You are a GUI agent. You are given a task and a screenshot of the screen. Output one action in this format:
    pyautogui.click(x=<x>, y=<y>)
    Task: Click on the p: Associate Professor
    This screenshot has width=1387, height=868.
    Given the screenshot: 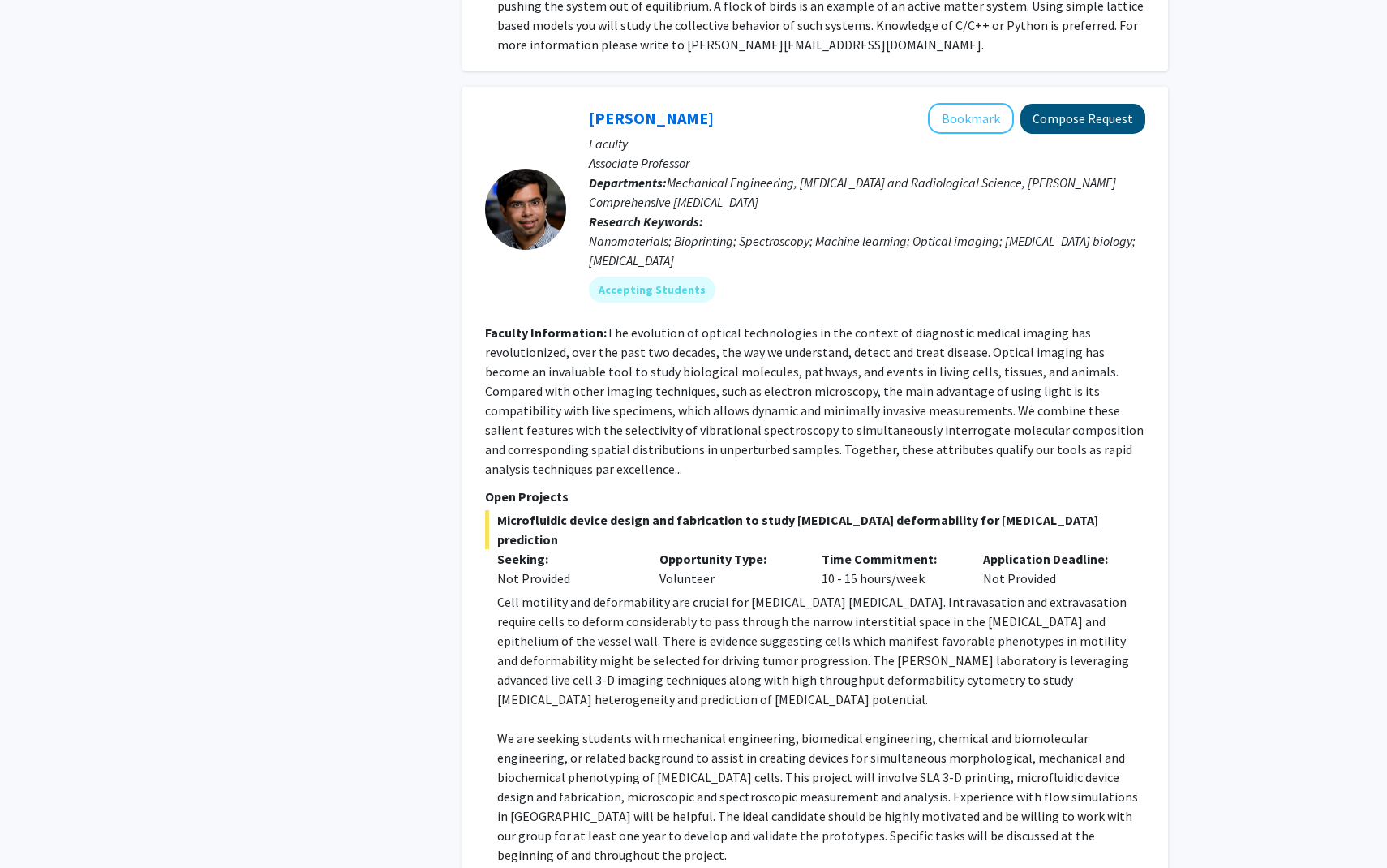 What is the action you would take?
    pyautogui.click(x=867, y=163)
    